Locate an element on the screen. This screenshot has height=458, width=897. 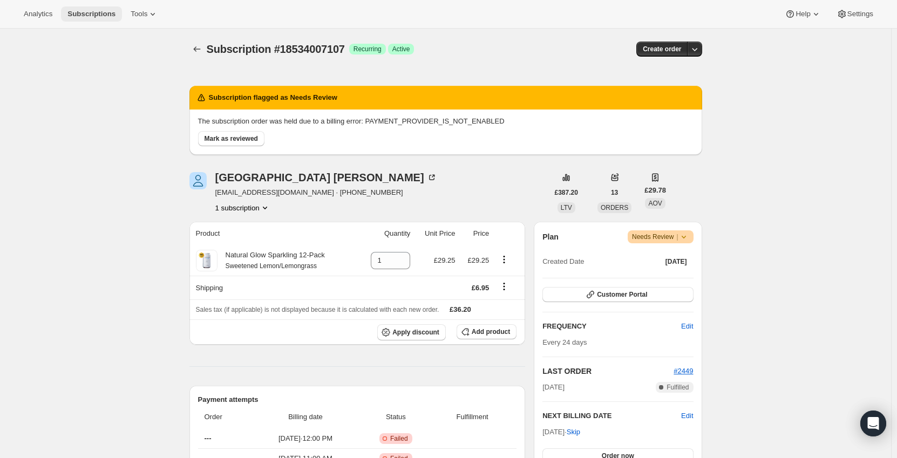
h2: Subscription flagged as Needs Review is located at coordinates (273, 98).